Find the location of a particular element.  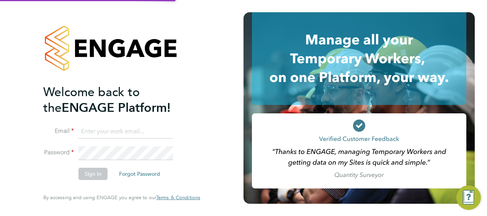

h2: ENGAGE Platform! is located at coordinates (118, 100).